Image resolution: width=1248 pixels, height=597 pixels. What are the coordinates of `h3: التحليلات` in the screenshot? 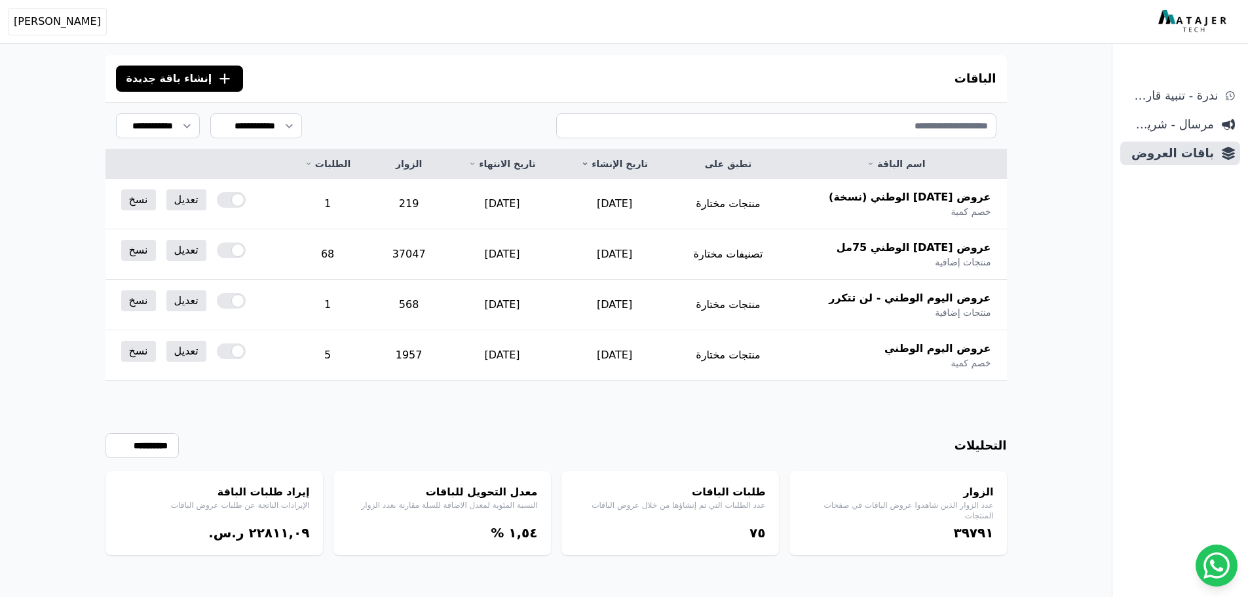 It's located at (981, 445).